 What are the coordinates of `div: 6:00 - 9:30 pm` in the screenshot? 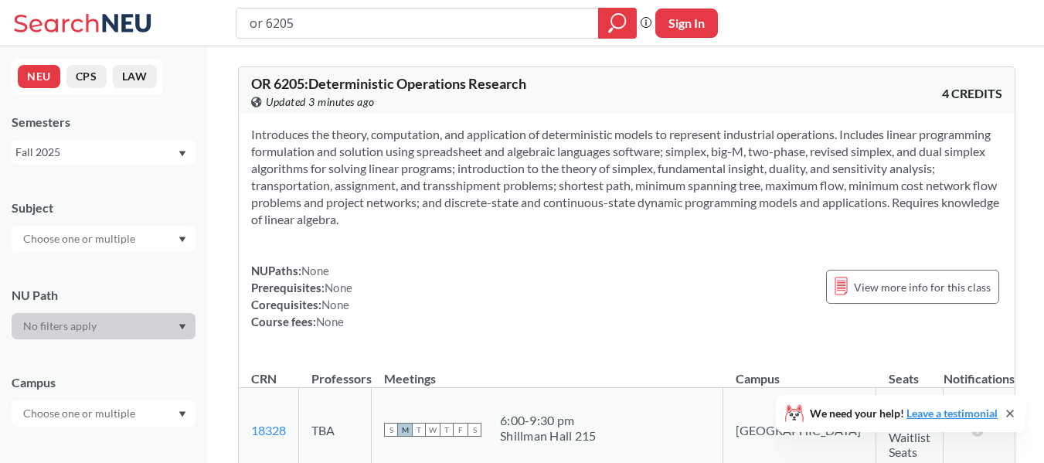 It's located at (548, 421).